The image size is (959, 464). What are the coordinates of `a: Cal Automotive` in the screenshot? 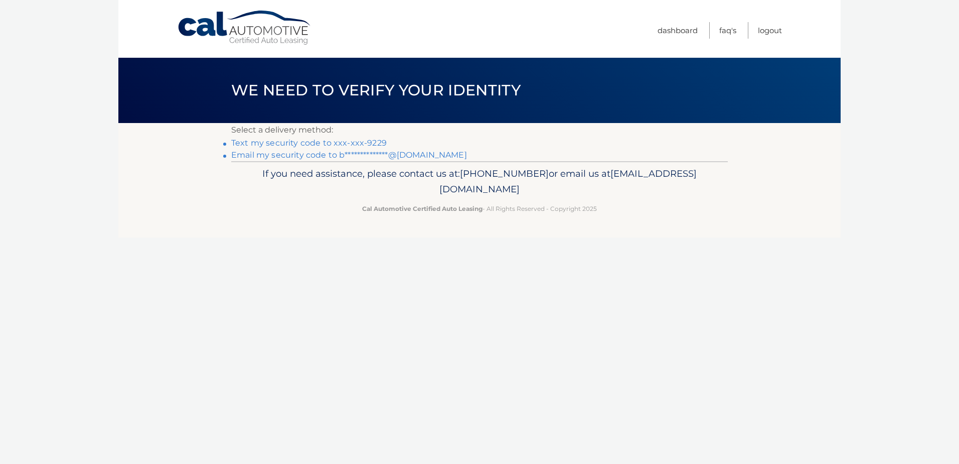 It's located at (245, 28).